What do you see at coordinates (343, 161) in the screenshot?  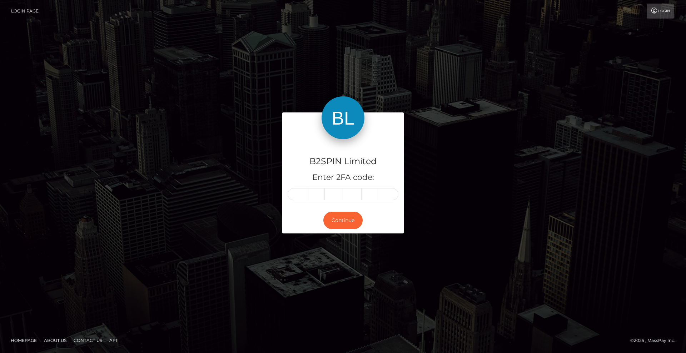 I see `h4: B2SPIN Limited` at bounding box center [343, 161].